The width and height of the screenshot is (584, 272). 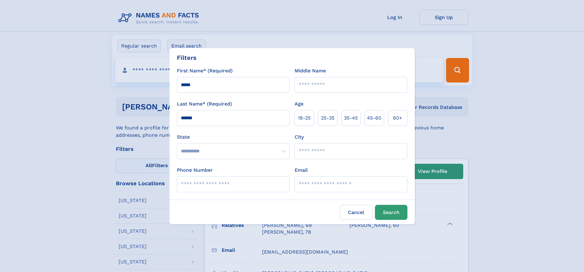 I want to click on button: Search, so click(x=391, y=212).